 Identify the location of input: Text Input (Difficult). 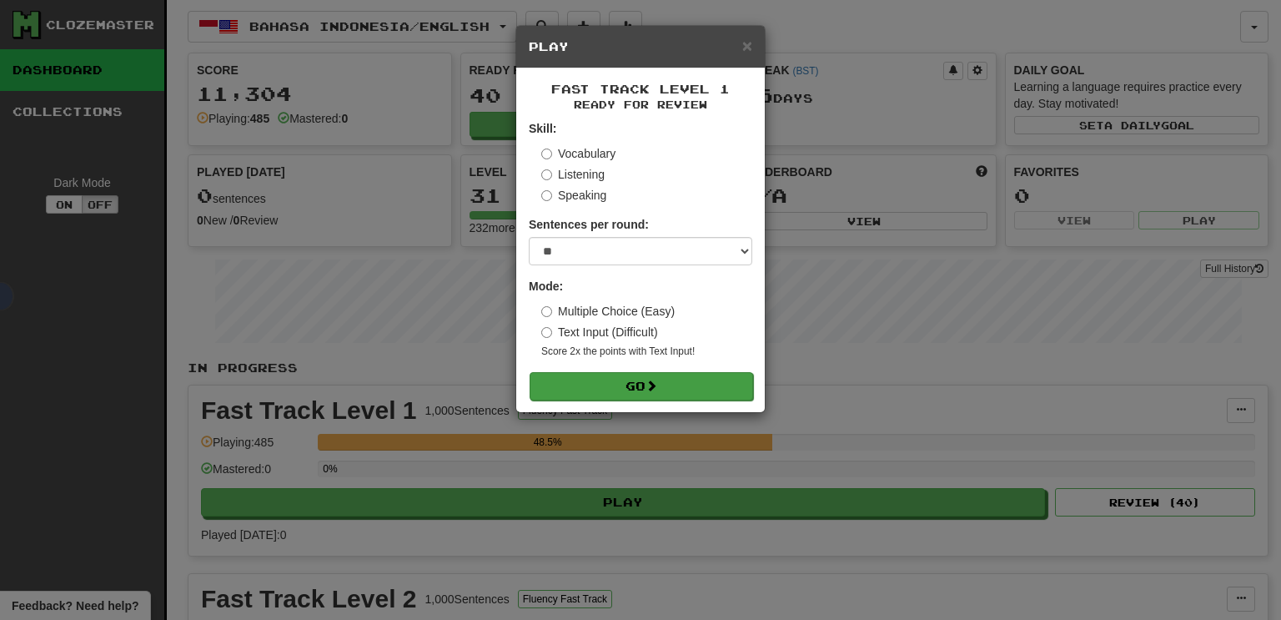
(546, 332).